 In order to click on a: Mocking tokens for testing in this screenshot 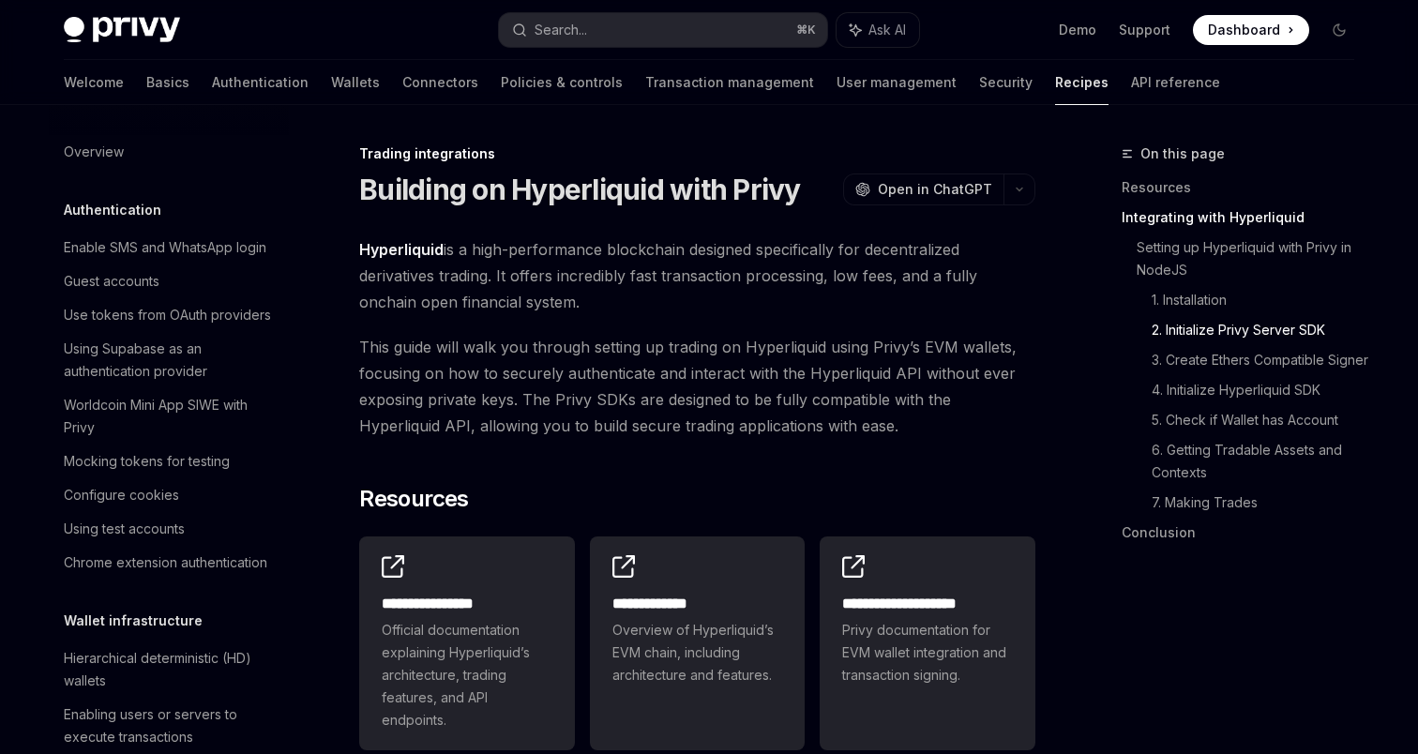, I will do `click(169, 462)`.